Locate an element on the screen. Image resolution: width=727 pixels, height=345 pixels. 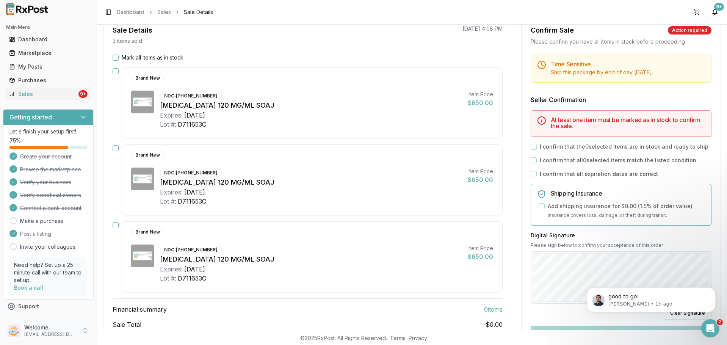
h3: Getting started is located at coordinates (31, 117).